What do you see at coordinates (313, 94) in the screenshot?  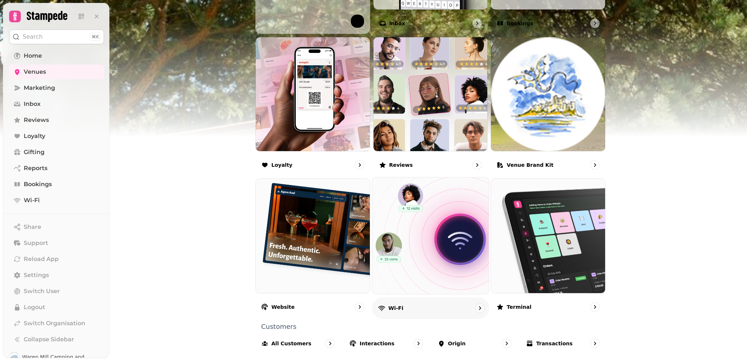 I see `img: Loyalty` at bounding box center [313, 94].